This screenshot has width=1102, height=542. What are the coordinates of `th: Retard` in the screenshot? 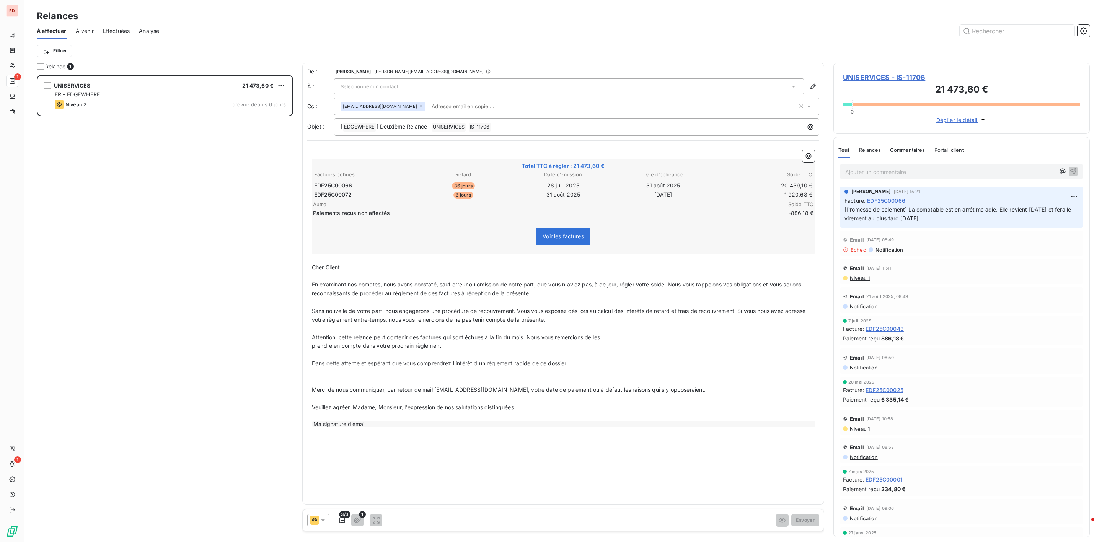 It's located at (463, 174).